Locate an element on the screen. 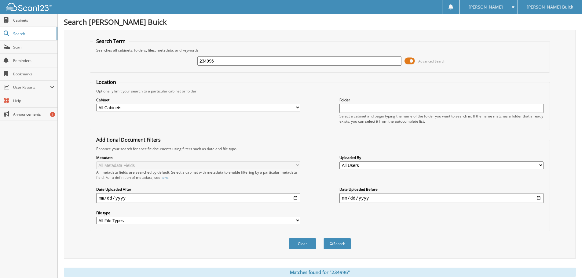 The image size is (582, 278). label: File type is located at coordinates (198, 213).